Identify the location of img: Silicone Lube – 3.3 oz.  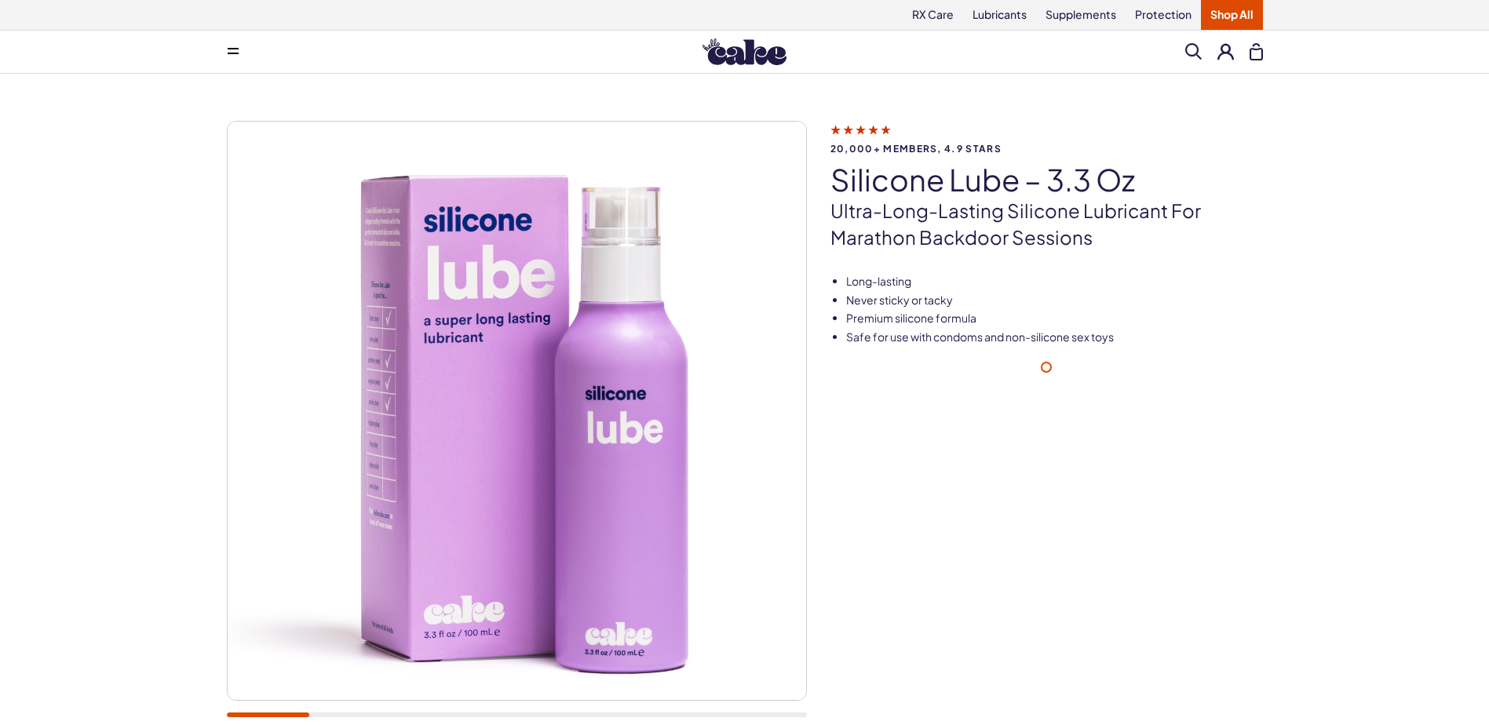
(516, 410).